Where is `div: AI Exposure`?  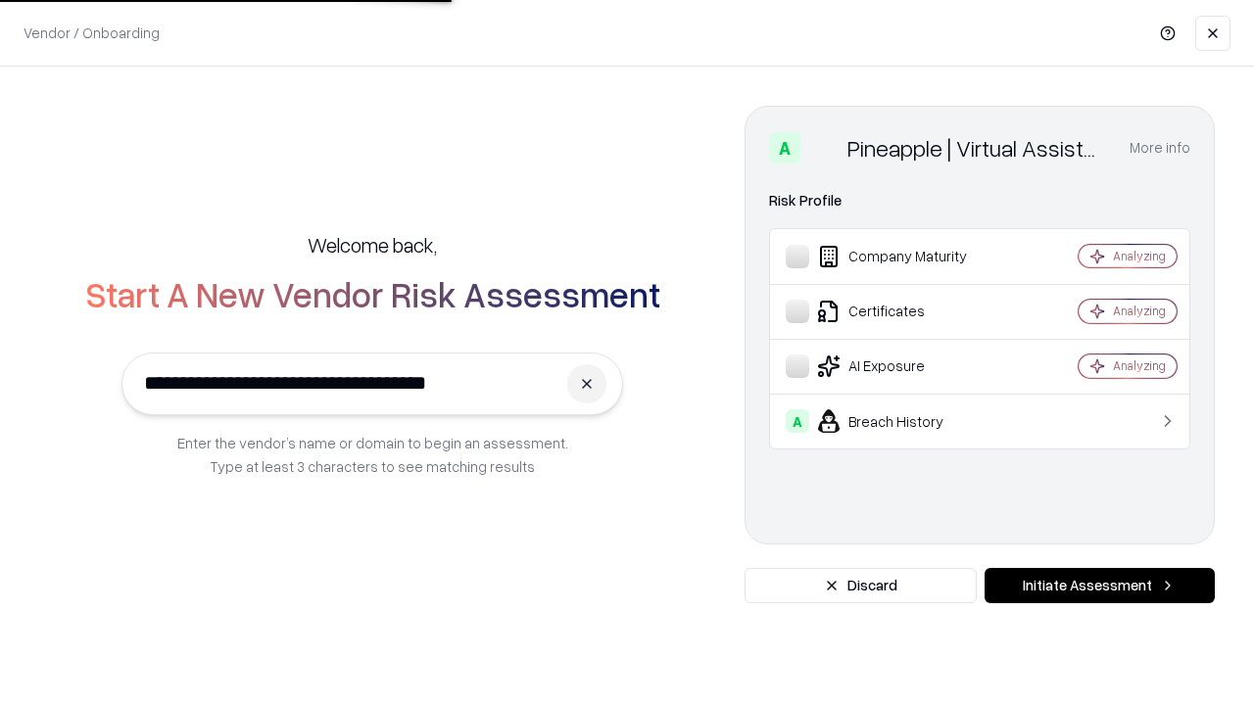 div: AI Exposure is located at coordinates (902, 366).